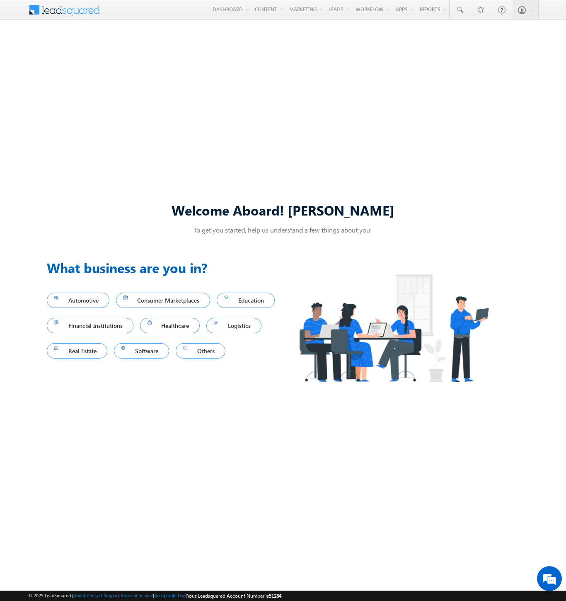  Describe the element at coordinates (90, 325) in the screenshot. I see `span: Financial Institutions` at that location.